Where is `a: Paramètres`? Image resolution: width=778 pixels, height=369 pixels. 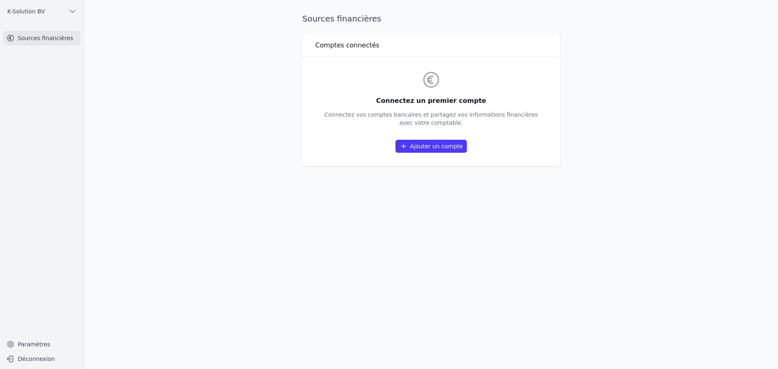 a: Paramètres is located at coordinates (42, 344).